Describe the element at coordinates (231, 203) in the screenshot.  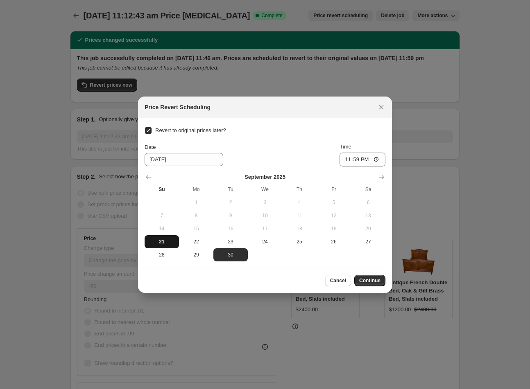
I see `button: Tuesday September 2 2025` at that location.